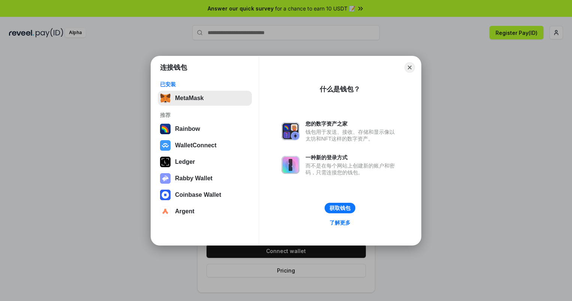 The image size is (572, 301). What do you see at coordinates (205, 179) in the screenshot?
I see `button: Rabby Wallet` at bounding box center [205, 179].